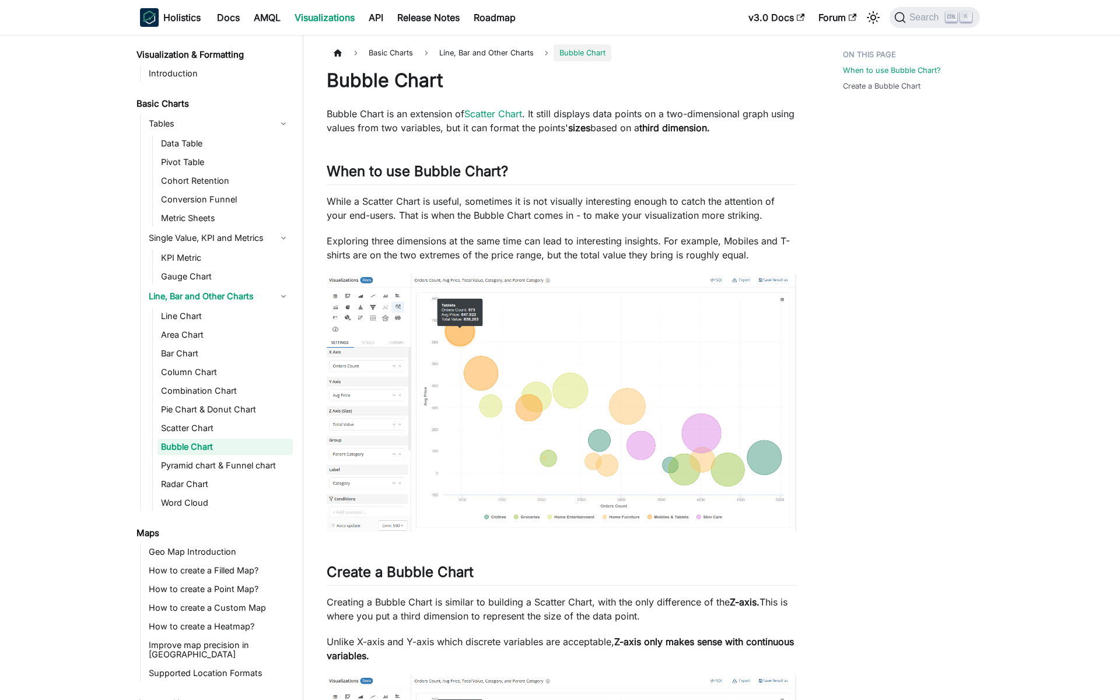 The height and width of the screenshot is (700, 1120). I want to click on a: Word Cloud, so click(225, 503).